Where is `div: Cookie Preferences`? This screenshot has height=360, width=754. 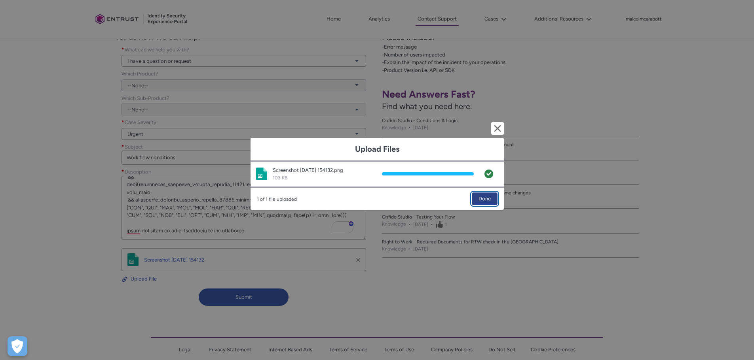
div: Cookie Preferences is located at coordinates (17, 347).